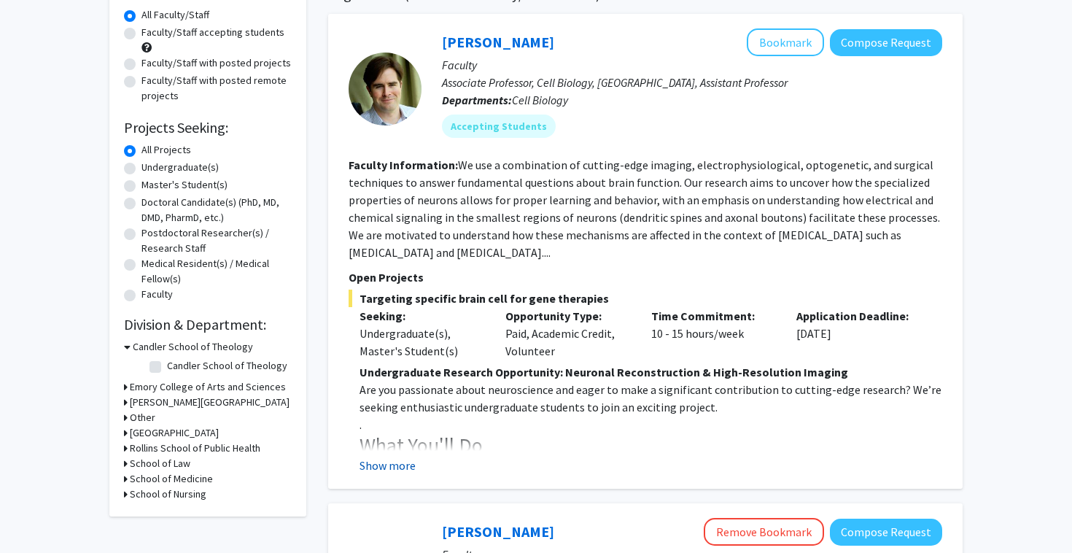  What do you see at coordinates (142, 417) in the screenshot?
I see `h3: Other` at bounding box center [142, 417].